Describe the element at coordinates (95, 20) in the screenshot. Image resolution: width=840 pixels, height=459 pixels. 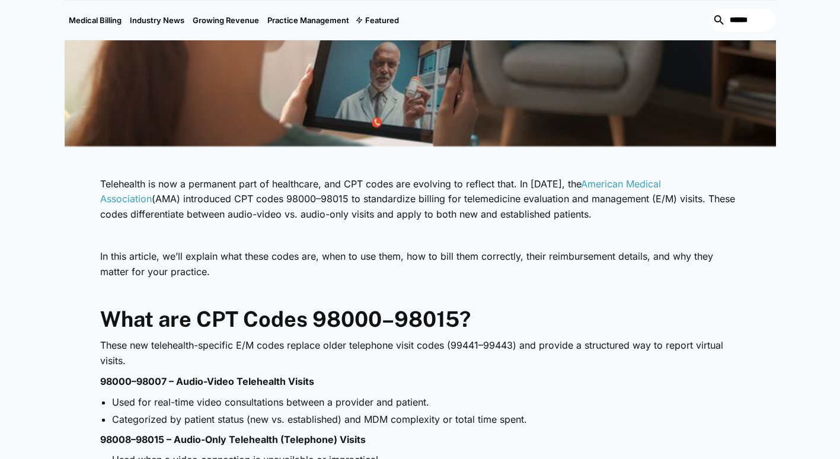
I see `a: Medical Billing` at that location.